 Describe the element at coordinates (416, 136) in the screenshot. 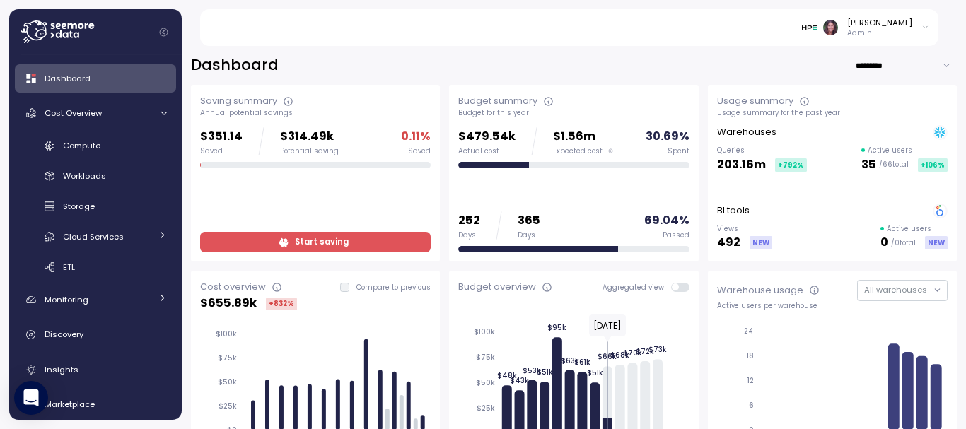

I see `p: 0.11 %` at that location.